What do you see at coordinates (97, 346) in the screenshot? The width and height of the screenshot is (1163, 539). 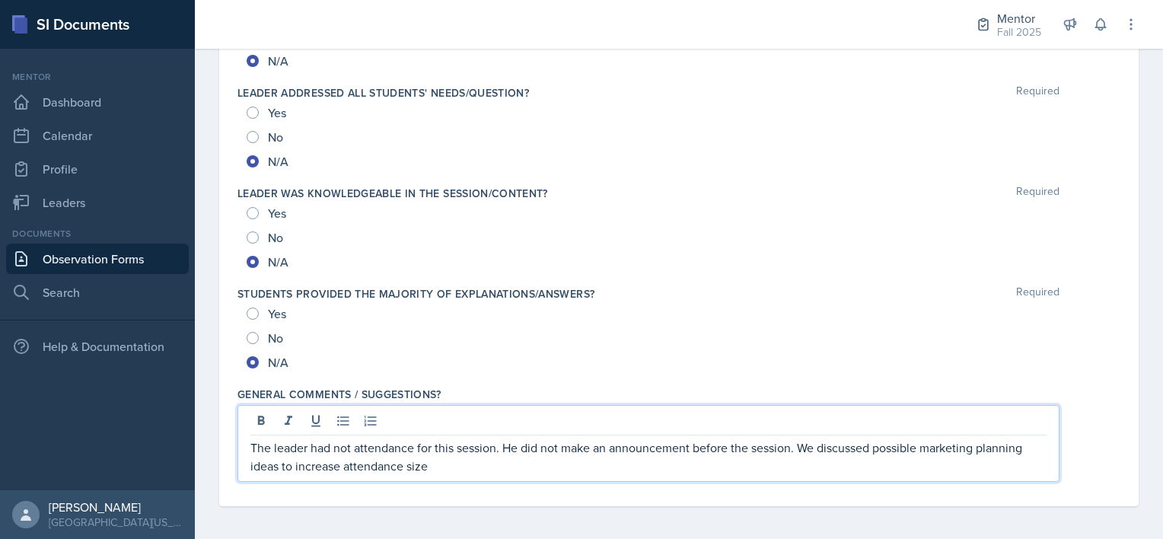 I see `div: Help & Documentation` at bounding box center [97, 346].